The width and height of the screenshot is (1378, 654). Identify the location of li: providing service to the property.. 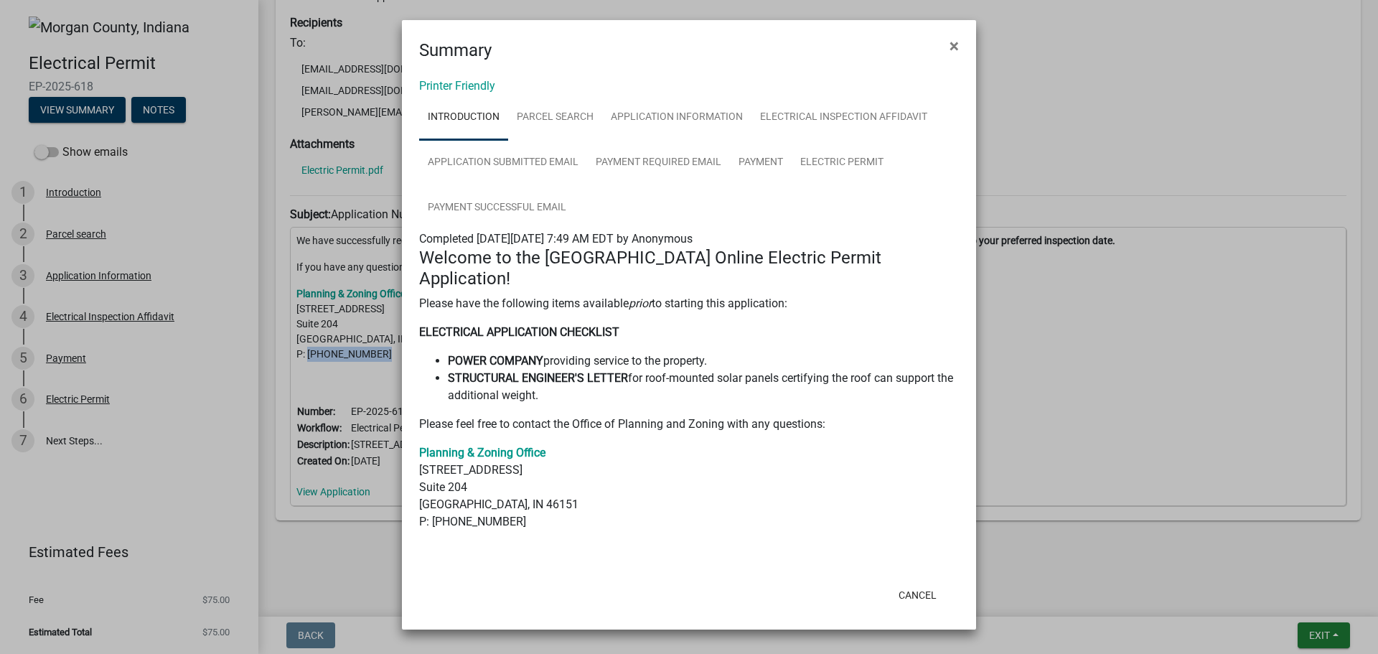
(703, 361).